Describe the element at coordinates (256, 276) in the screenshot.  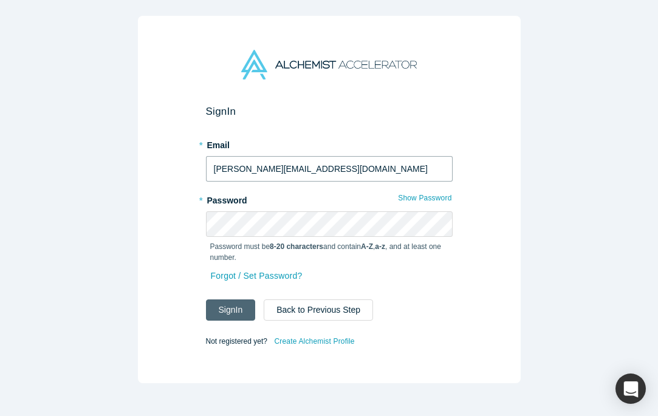
I see `a: Forgot / Set Password?` at that location.